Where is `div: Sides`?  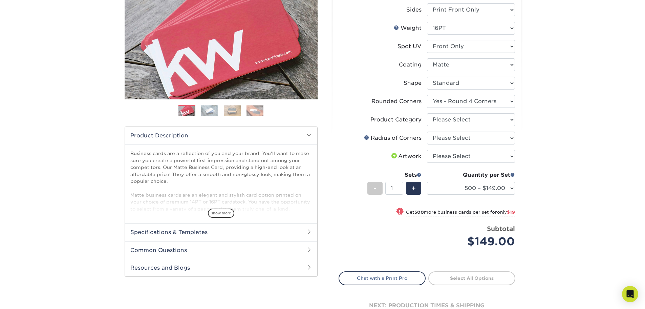
div: Sides is located at coordinates (414, 10).